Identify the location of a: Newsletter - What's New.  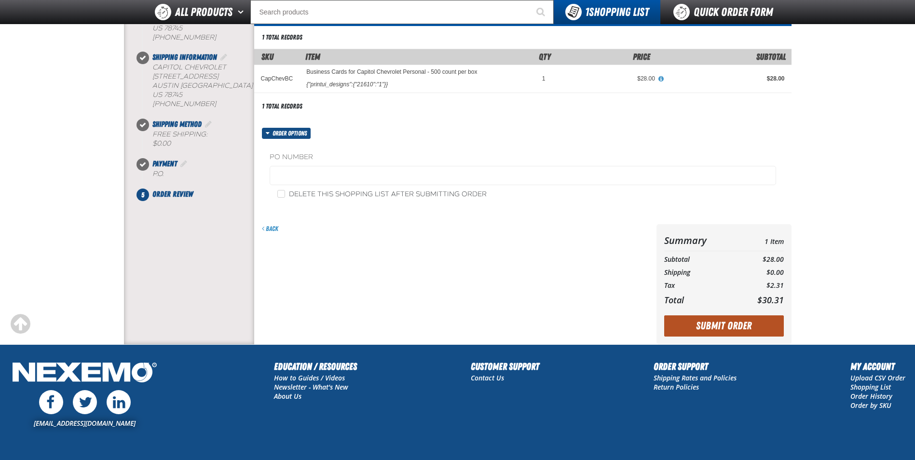
(311, 387).